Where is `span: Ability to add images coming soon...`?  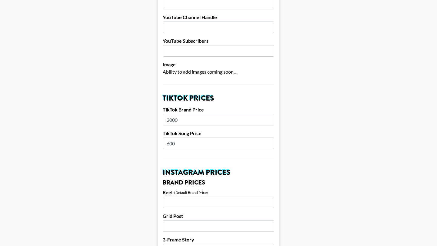 span: Ability to add images coming soon... is located at coordinates (199, 72).